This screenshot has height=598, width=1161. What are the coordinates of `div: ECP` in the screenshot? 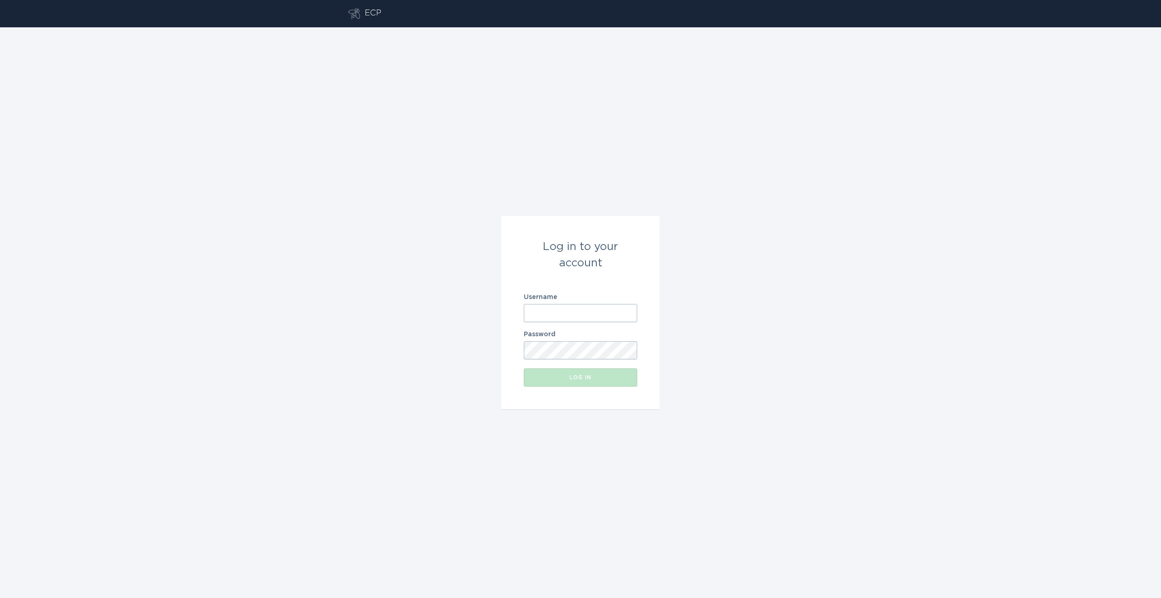 It's located at (373, 14).